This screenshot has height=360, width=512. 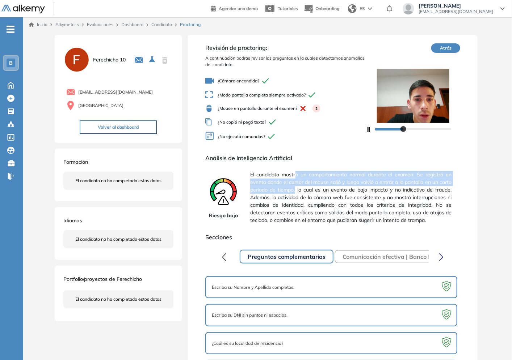 What do you see at coordinates (285, 48) in the screenshot?
I see `span: Revisión de proctoring:` at bounding box center [285, 48].